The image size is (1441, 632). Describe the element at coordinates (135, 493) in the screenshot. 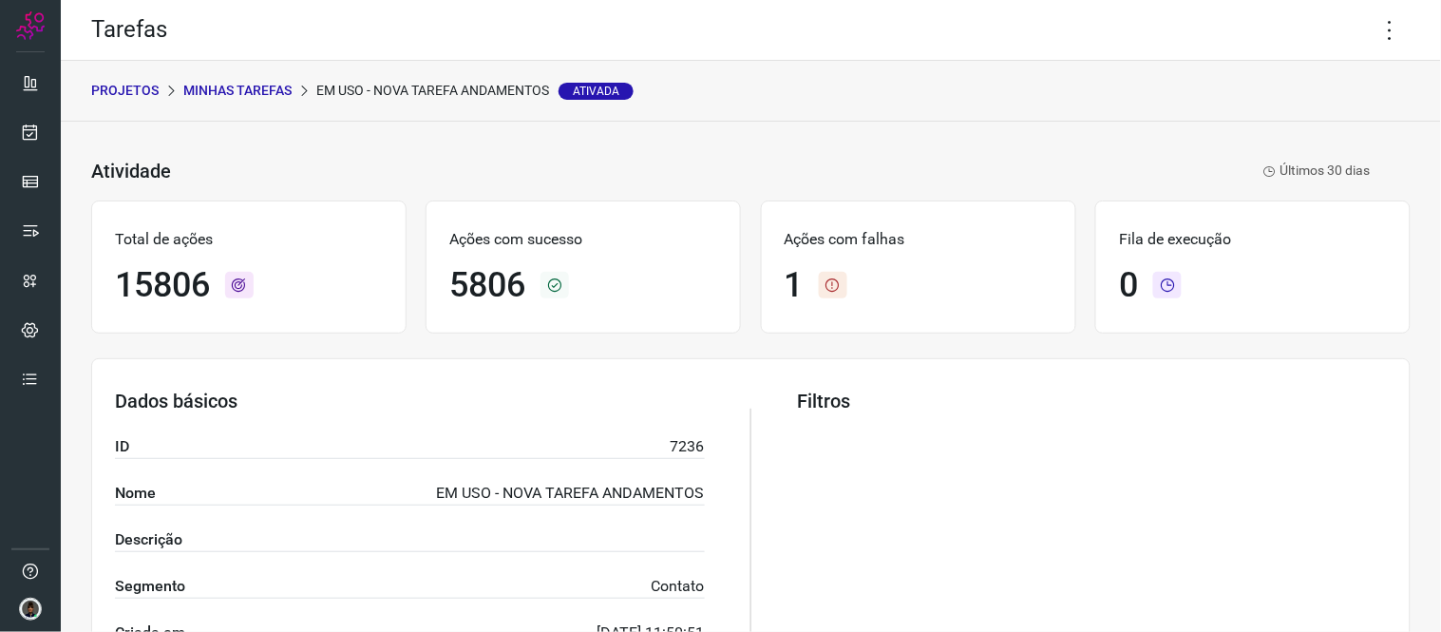

I see `label: Nome` at that location.